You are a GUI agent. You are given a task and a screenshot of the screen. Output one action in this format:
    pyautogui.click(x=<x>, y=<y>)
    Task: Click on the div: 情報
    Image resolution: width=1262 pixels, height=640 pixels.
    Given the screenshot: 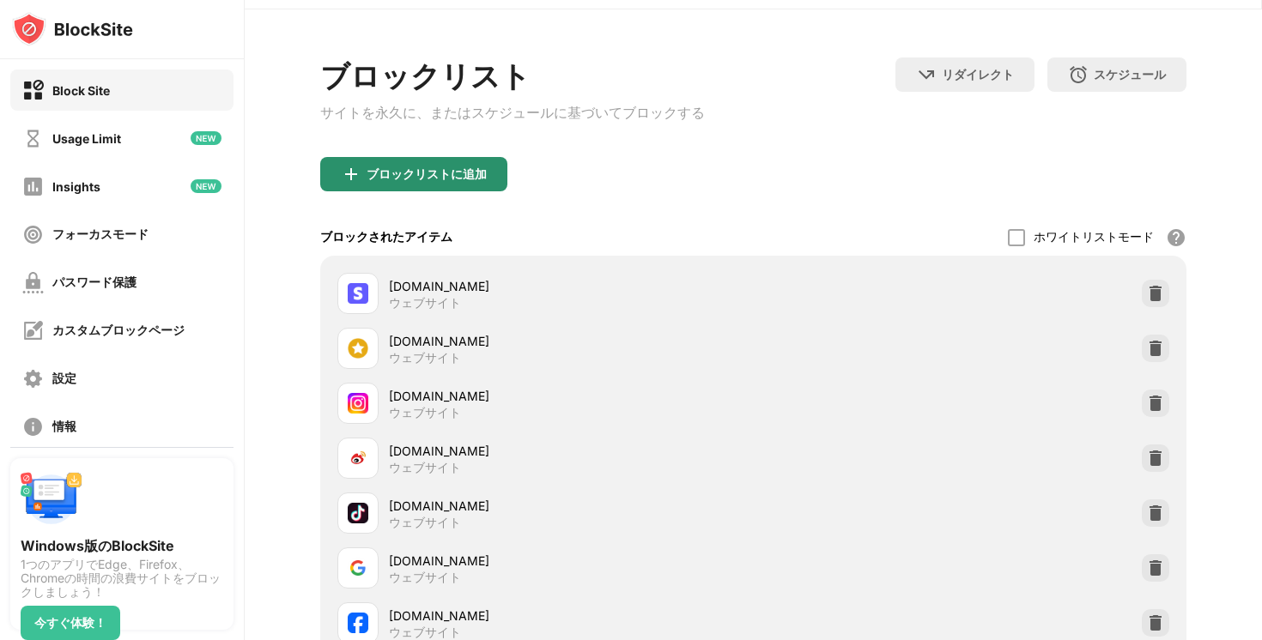 What is the action you would take?
    pyautogui.click(x=64, y=427)
    